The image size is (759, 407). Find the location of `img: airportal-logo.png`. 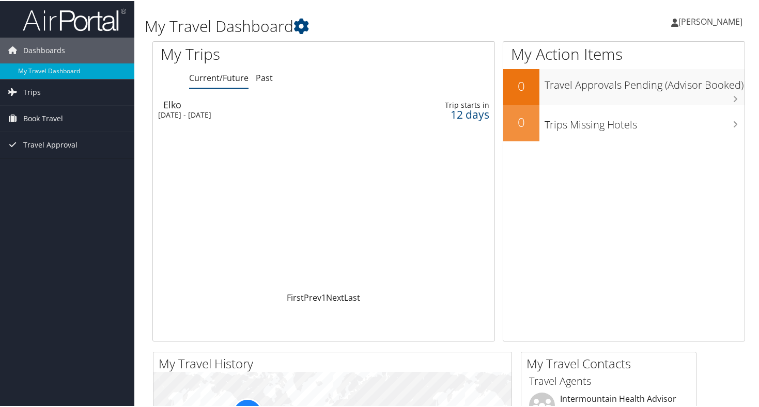

img: airportal-logo.png is located at coordinates (74, 19).